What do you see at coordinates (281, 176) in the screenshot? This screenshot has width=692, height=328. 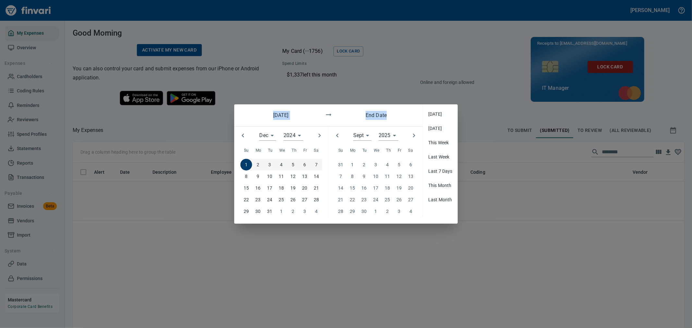 I see `p: 11` at bounding box center [281, 176].